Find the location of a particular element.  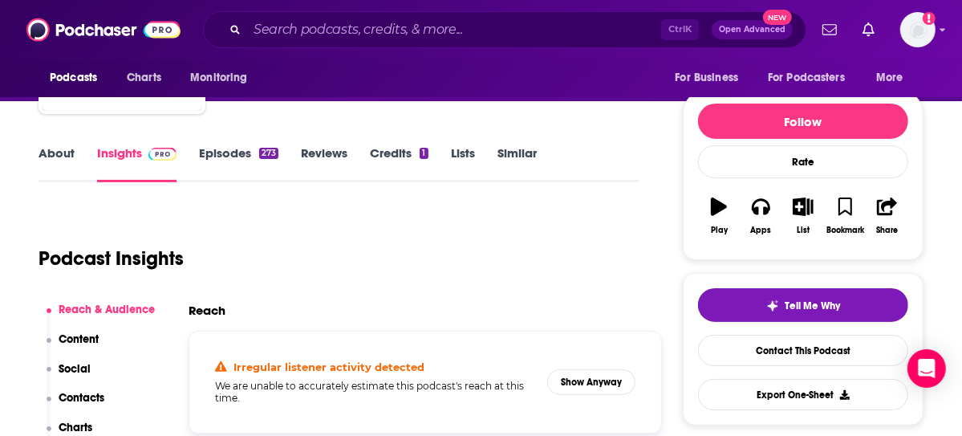

div: 1 is located at coordinates (424, 153).